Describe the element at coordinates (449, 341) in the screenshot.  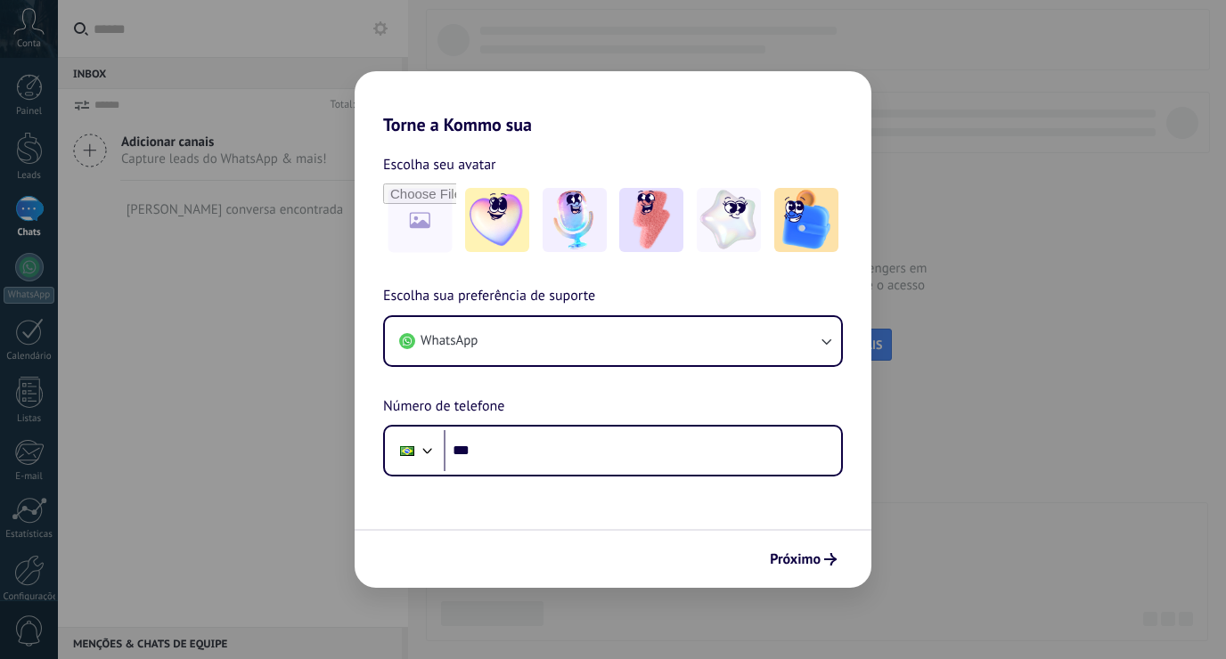
I see `span: WhatsApp` at that location.